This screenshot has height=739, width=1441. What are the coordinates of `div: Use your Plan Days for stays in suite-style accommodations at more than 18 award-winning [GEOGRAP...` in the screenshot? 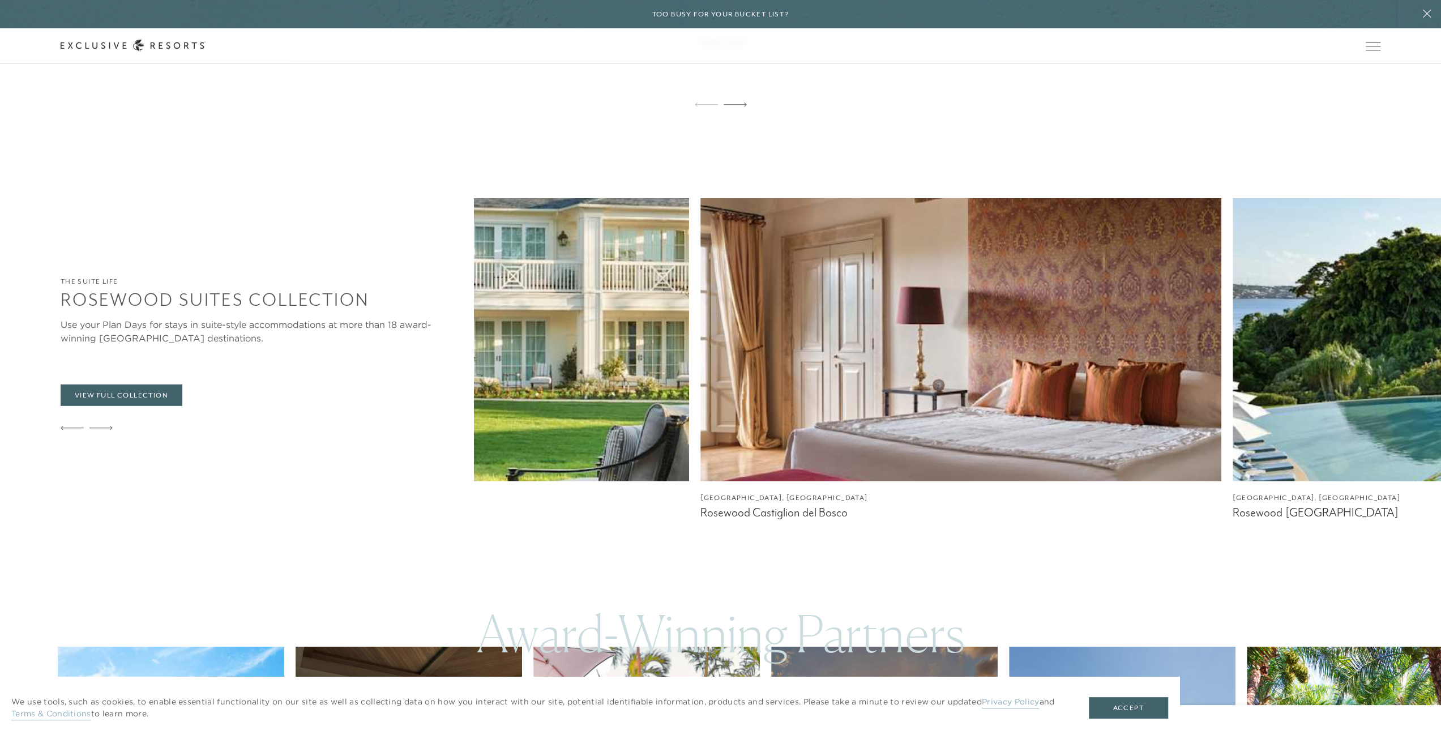 It's located at (262, 331).